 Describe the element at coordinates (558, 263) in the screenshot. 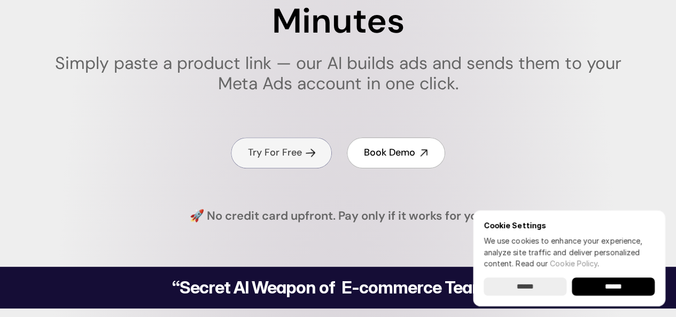

I see `span: Read our .` at that location.